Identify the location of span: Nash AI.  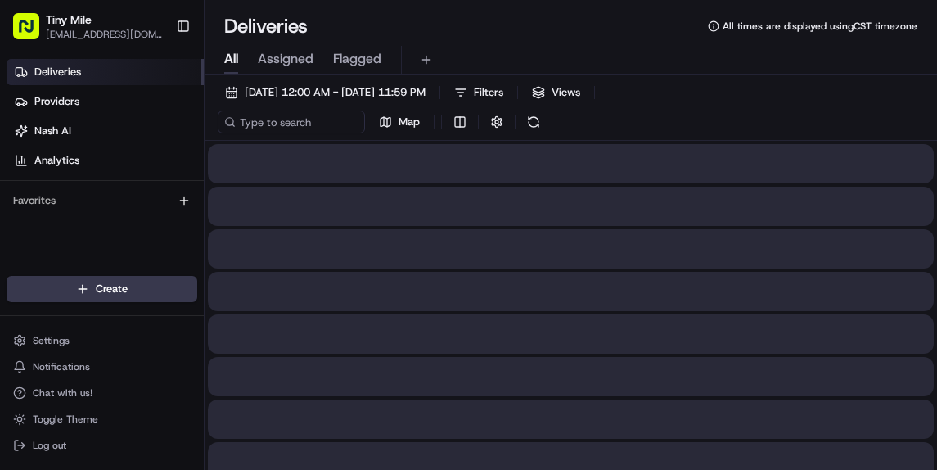
(52, 131).